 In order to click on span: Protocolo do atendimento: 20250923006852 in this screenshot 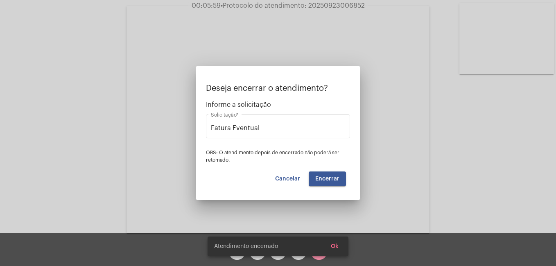, I will do `click(293, 6)`.